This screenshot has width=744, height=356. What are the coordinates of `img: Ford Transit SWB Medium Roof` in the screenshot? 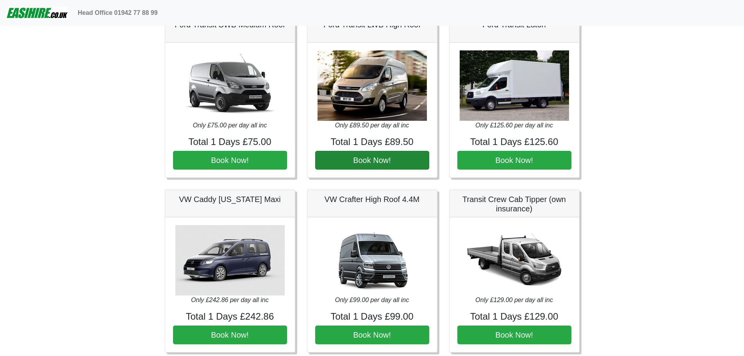 It's located at (230, 86).